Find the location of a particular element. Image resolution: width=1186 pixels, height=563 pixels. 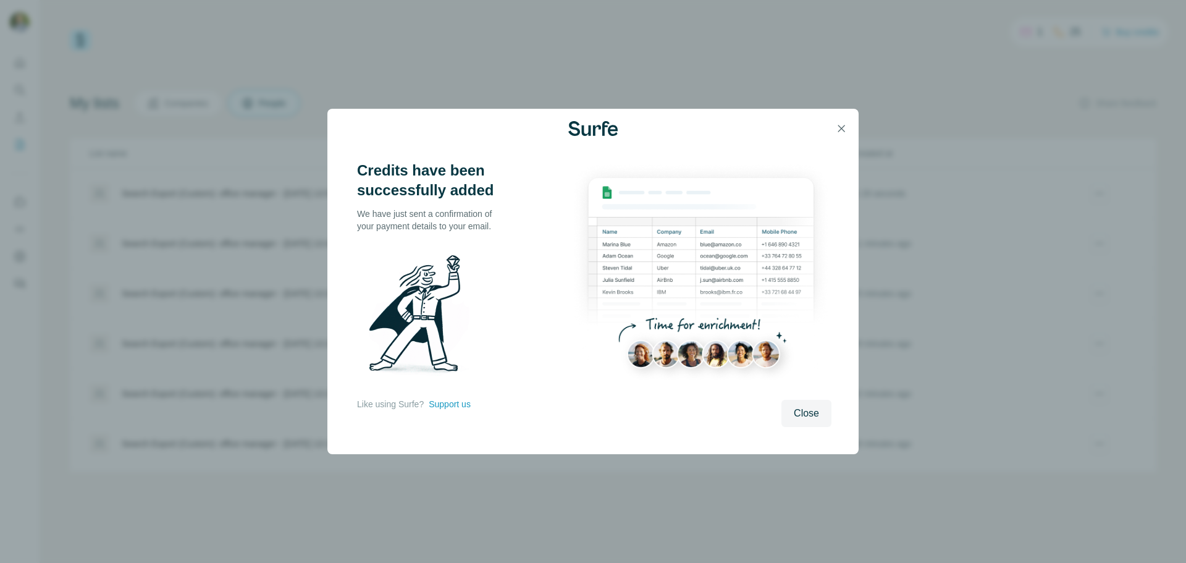

button: Close is located at coordinates (806, 413).